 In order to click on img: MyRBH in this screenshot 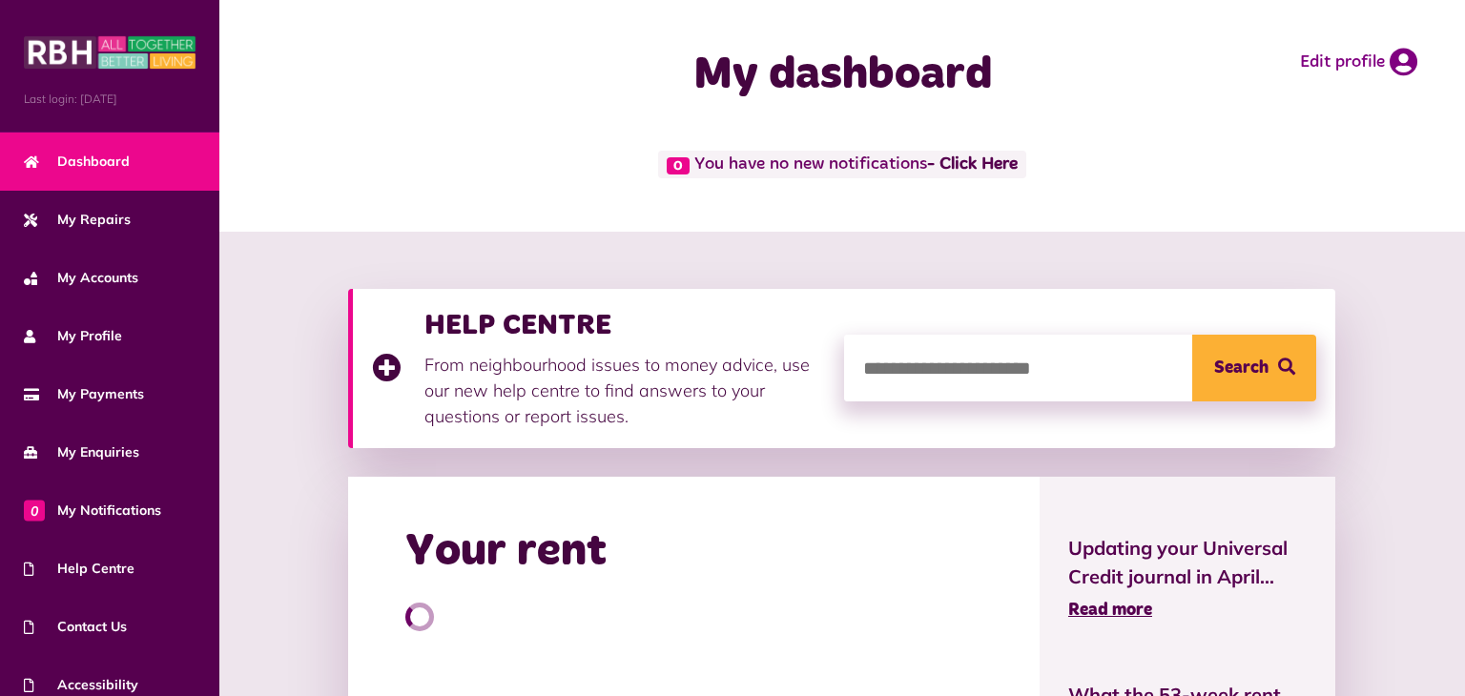, I will do `click(110, 52)`.